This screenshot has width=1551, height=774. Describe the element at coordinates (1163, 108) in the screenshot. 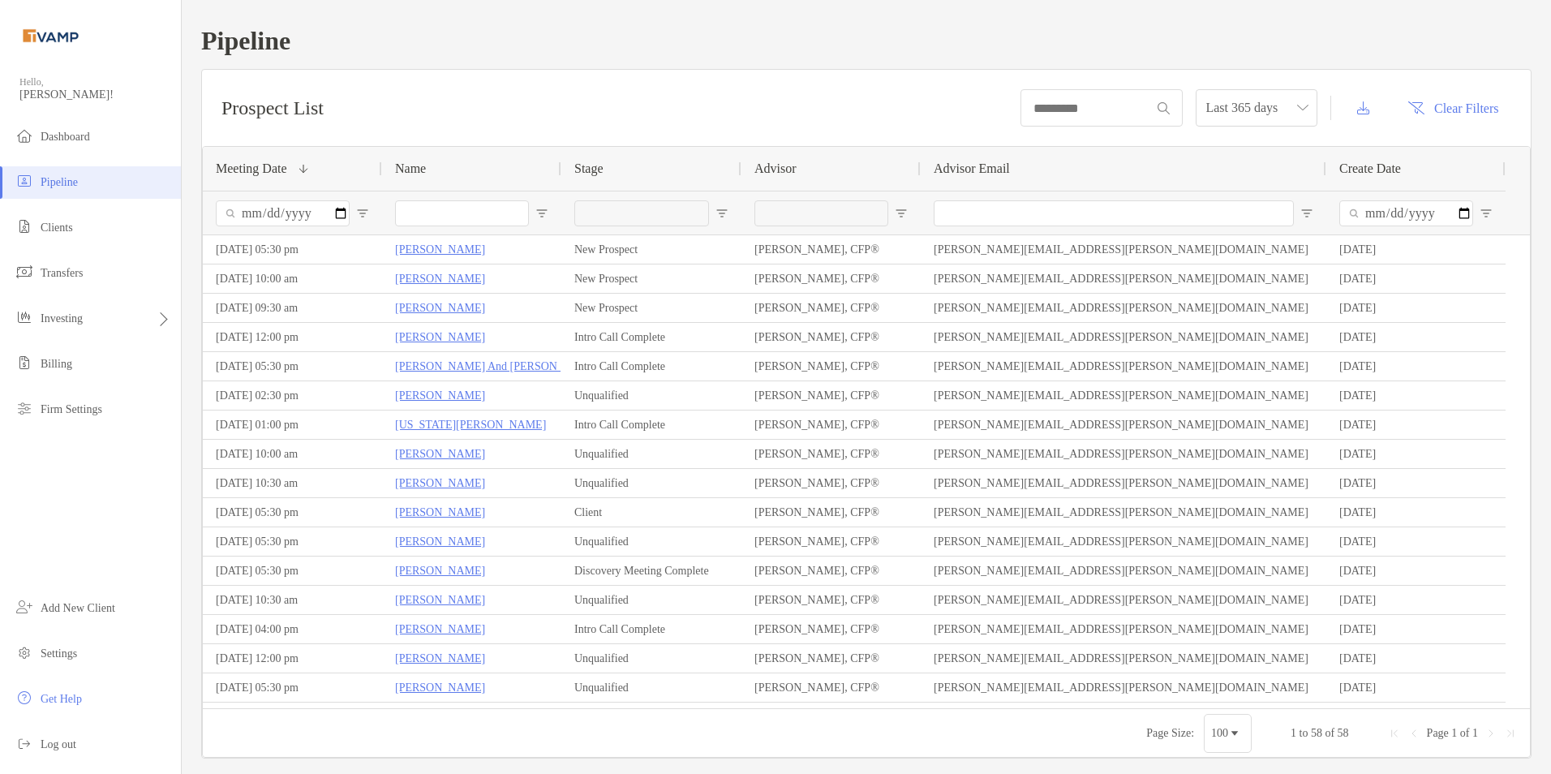

I see `img: input icon` at that location.